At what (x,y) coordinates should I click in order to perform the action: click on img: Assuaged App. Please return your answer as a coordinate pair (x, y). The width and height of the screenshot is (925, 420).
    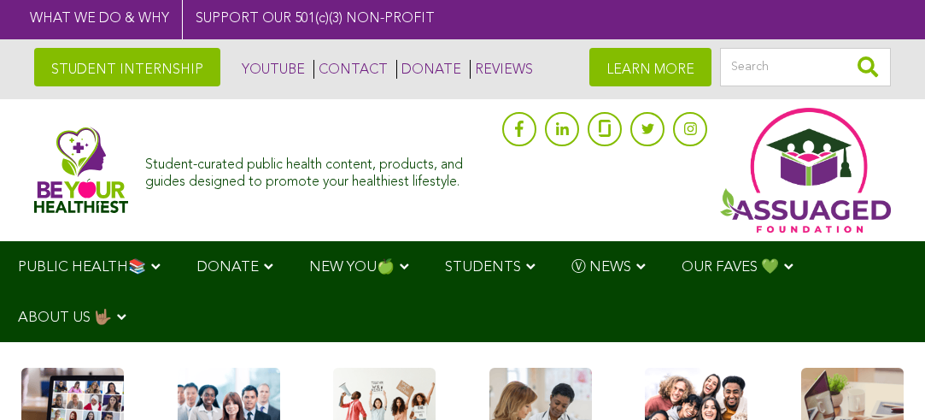
    Looking at the image, I should click on (806, 170).